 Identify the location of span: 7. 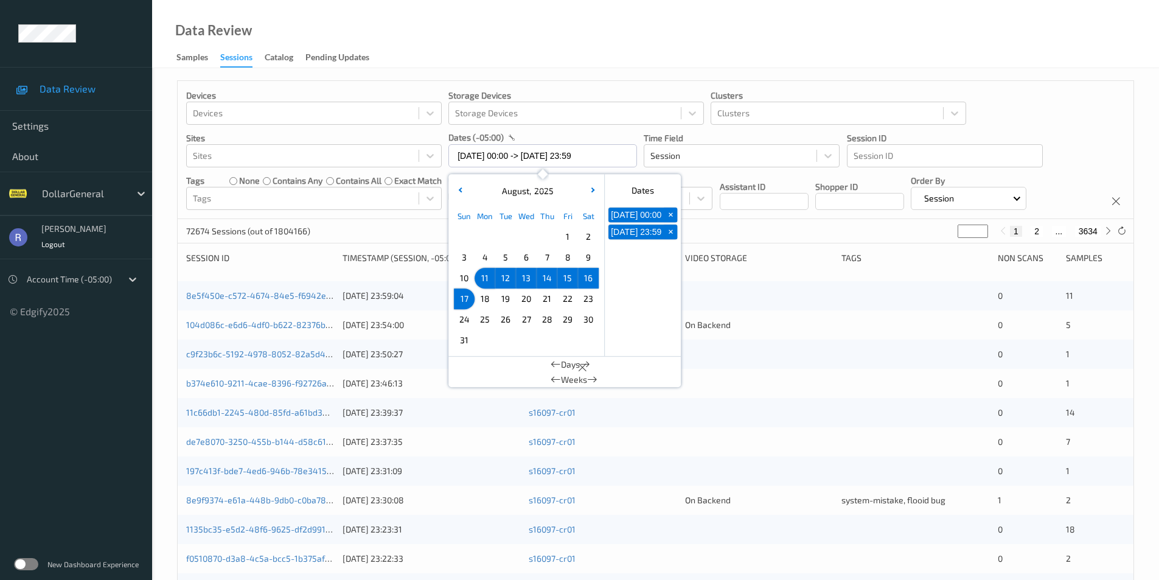
(1068, 441).